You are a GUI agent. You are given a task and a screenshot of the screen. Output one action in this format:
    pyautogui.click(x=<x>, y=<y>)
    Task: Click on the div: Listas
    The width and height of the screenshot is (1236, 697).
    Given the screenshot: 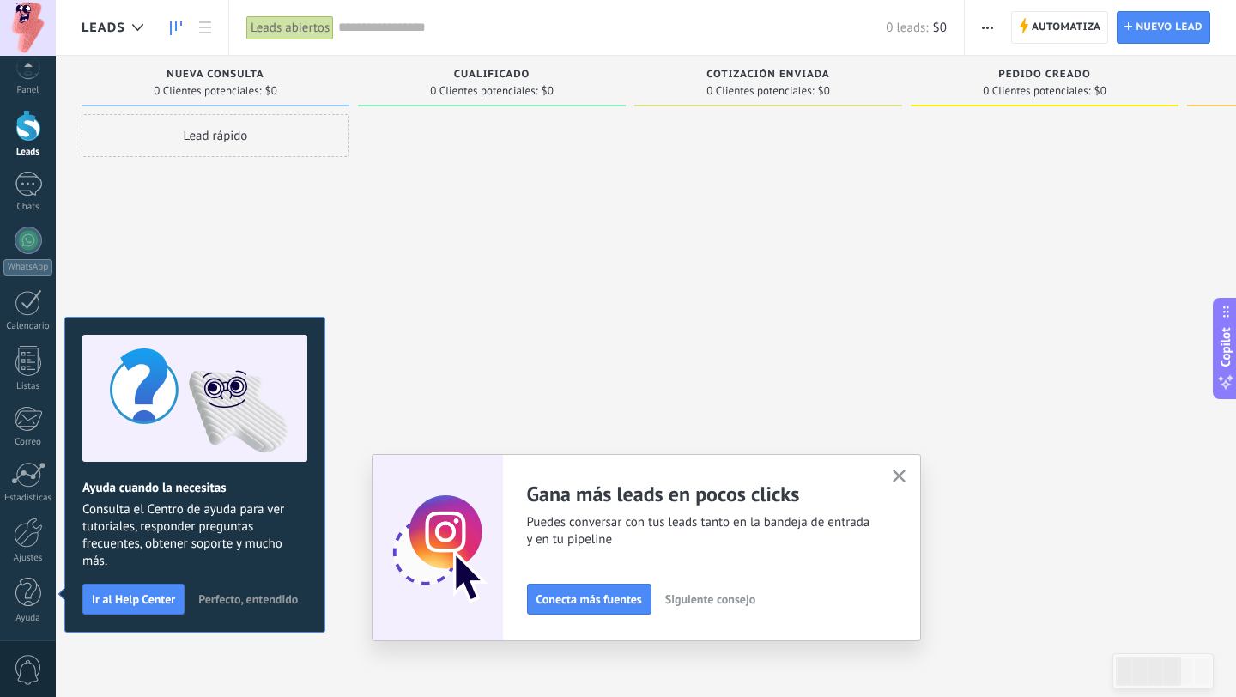 What is the action you would take?
    pyautogui.click(x=28, y=386)
    